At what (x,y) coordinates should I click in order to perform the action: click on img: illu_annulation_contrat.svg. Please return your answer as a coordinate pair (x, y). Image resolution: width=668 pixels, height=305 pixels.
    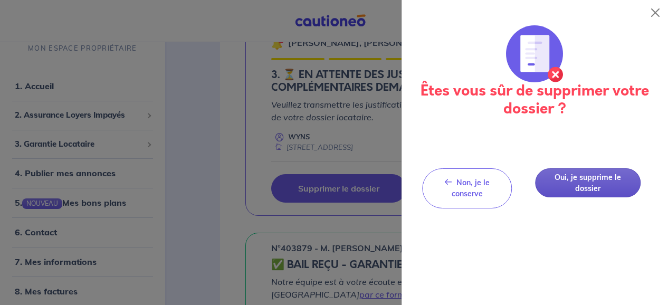
    Looking at the image, I should click on (535, 54).